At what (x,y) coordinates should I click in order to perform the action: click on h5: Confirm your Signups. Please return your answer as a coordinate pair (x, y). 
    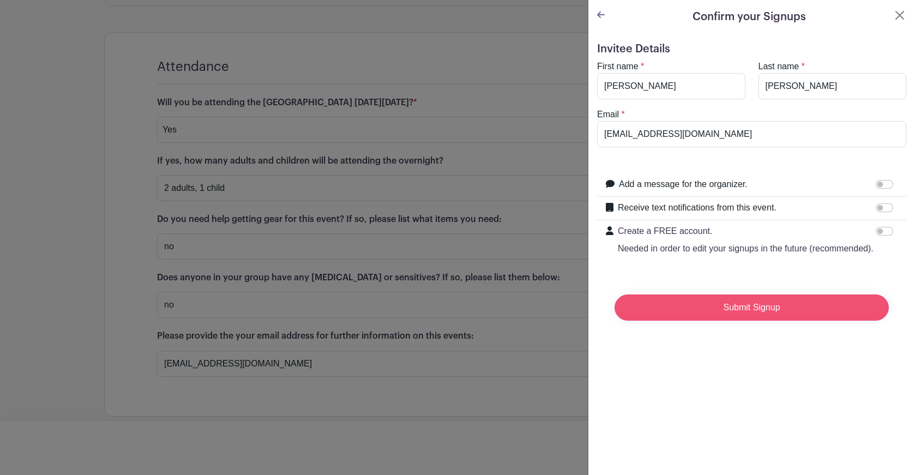
    Looking at the image, I should click on (749, 17).